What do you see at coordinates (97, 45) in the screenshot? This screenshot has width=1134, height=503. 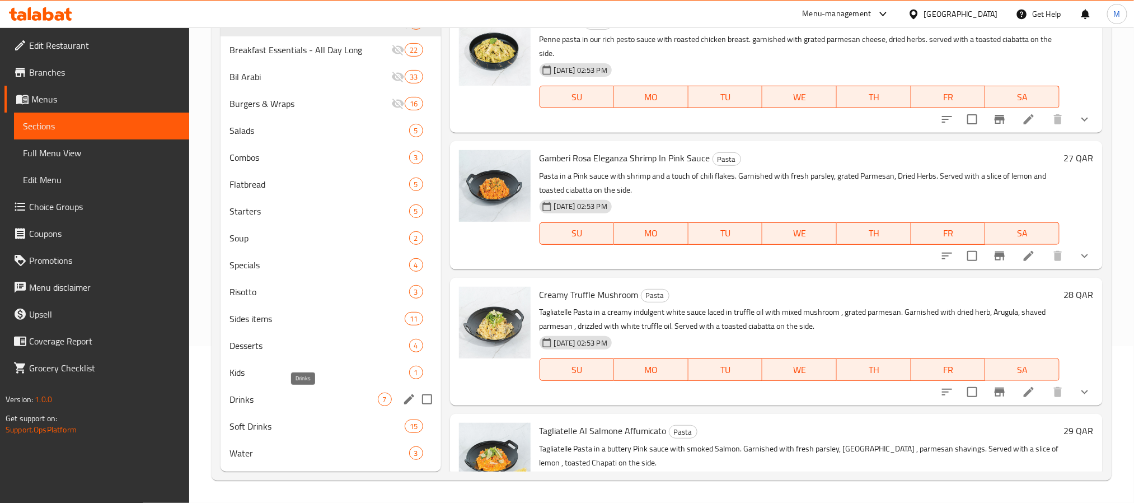 I see `a: Edit Restaurant` at bounding box center [97, 45].